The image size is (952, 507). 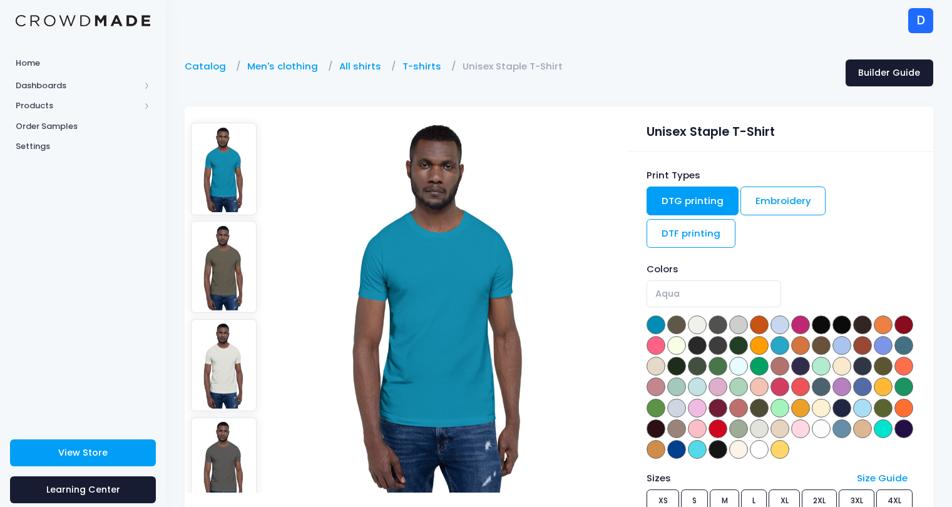 What do you see at coordinates (285, 66) in the screenshot?
I see `a: Men's clothing` at bounding box center [285, 66].